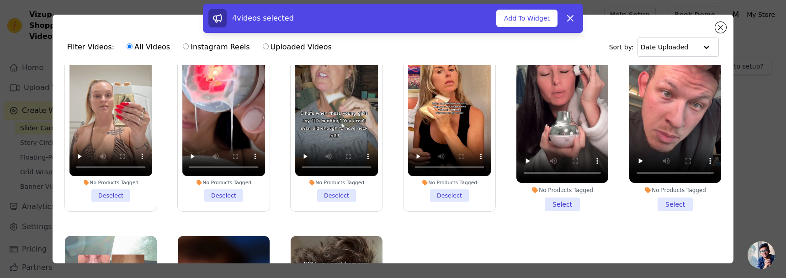 The image size is (786, 278). What do you see at coordinates (263, 18) in the screenshot?
I see `span: 4 videos selected` at bounding box center [263, 18].